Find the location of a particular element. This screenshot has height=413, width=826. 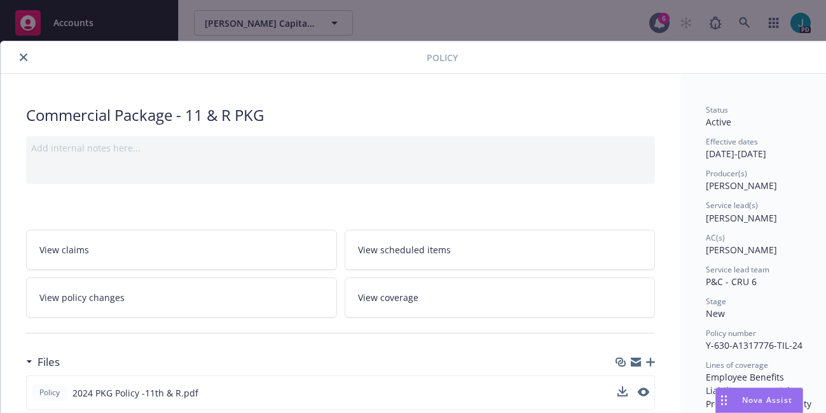

div: Commercial Package - 11 & R PKG is located at coordinates (340, 115).